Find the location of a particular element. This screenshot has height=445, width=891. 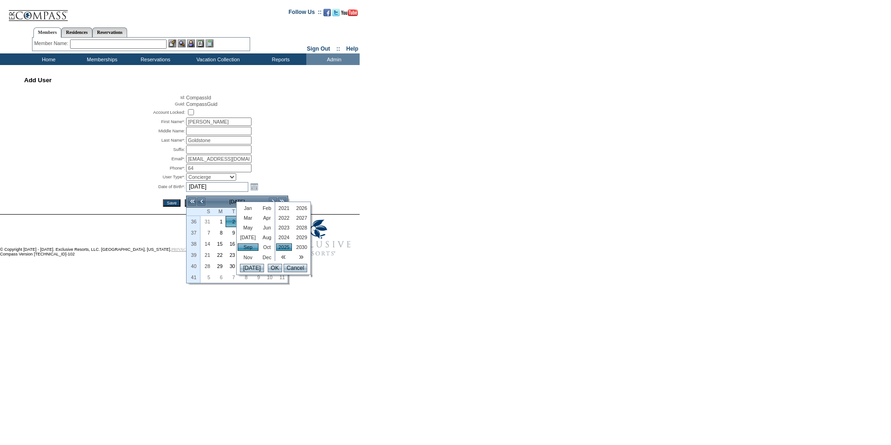

td: Tuesday, October 07, 2025 is located at coordinates (232, 277).